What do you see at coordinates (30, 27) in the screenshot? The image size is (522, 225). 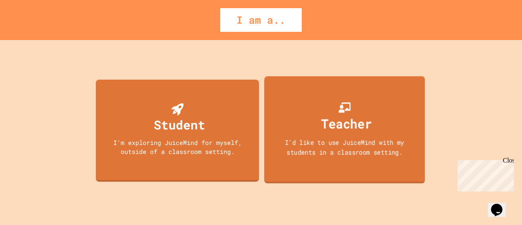 I see `div: Chat with us now!Close` at bounding box center [30, 27].